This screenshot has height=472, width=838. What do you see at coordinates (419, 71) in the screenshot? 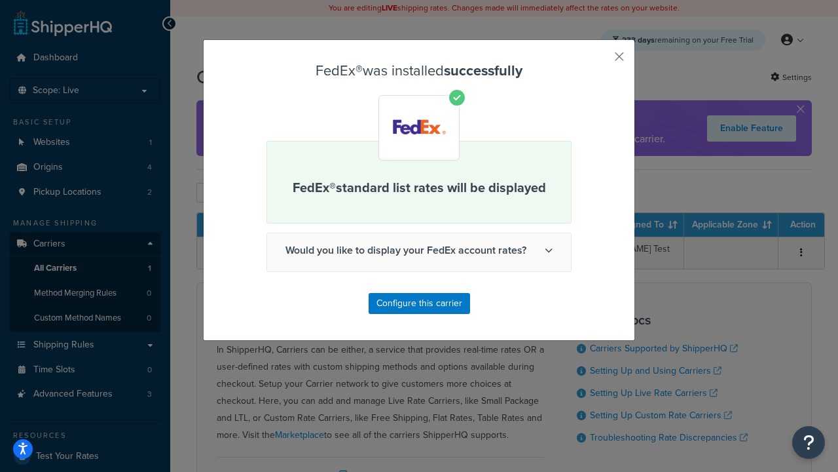
I see `h3: FedEx® was installed` at bounding box center [419, 71].